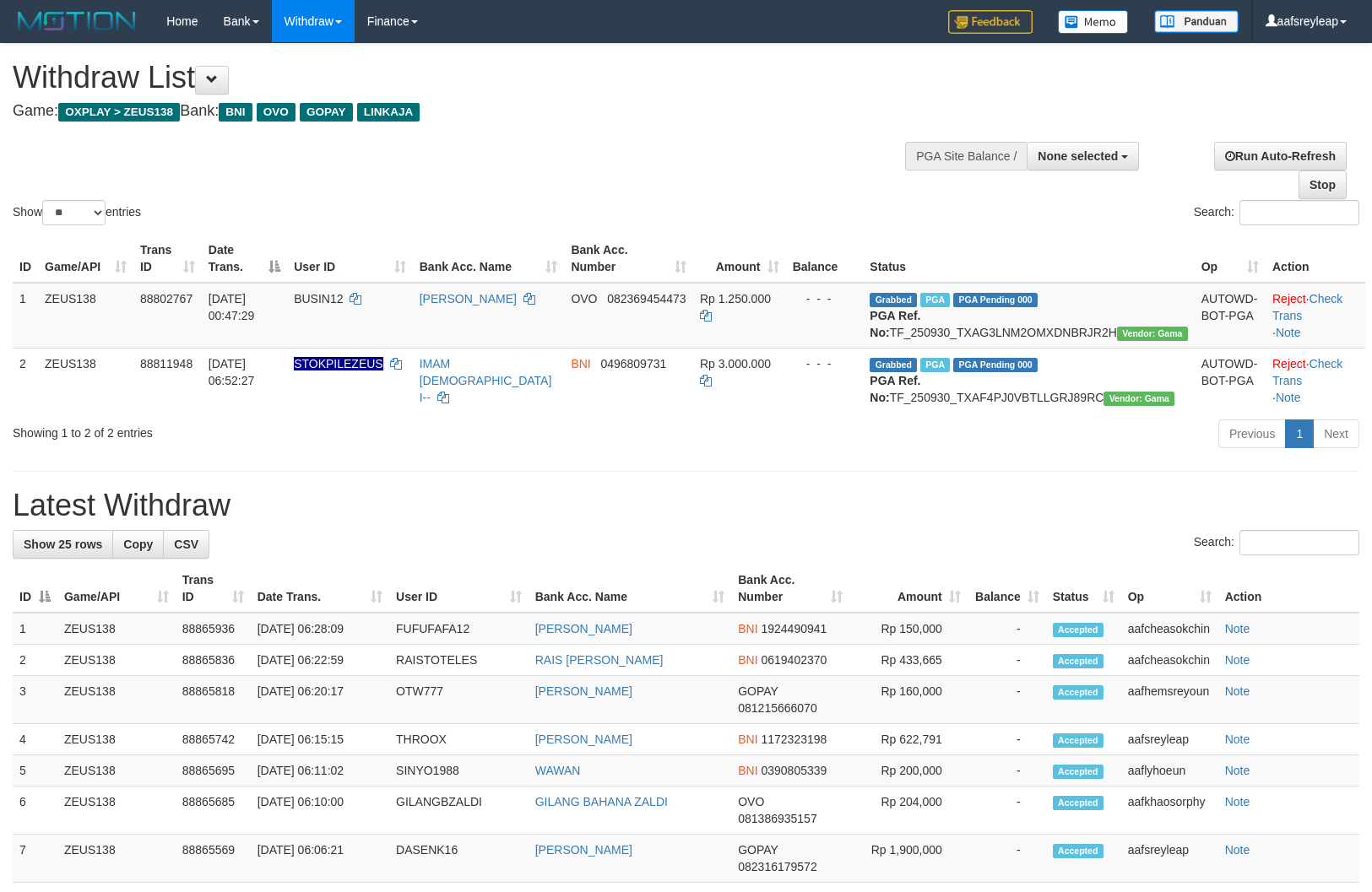 The height and width of the screenshot is (892, 1372). Describe the element at coordinates (966, 156) in the screenshot. I see `div: PGA Site Balance /` at that location.